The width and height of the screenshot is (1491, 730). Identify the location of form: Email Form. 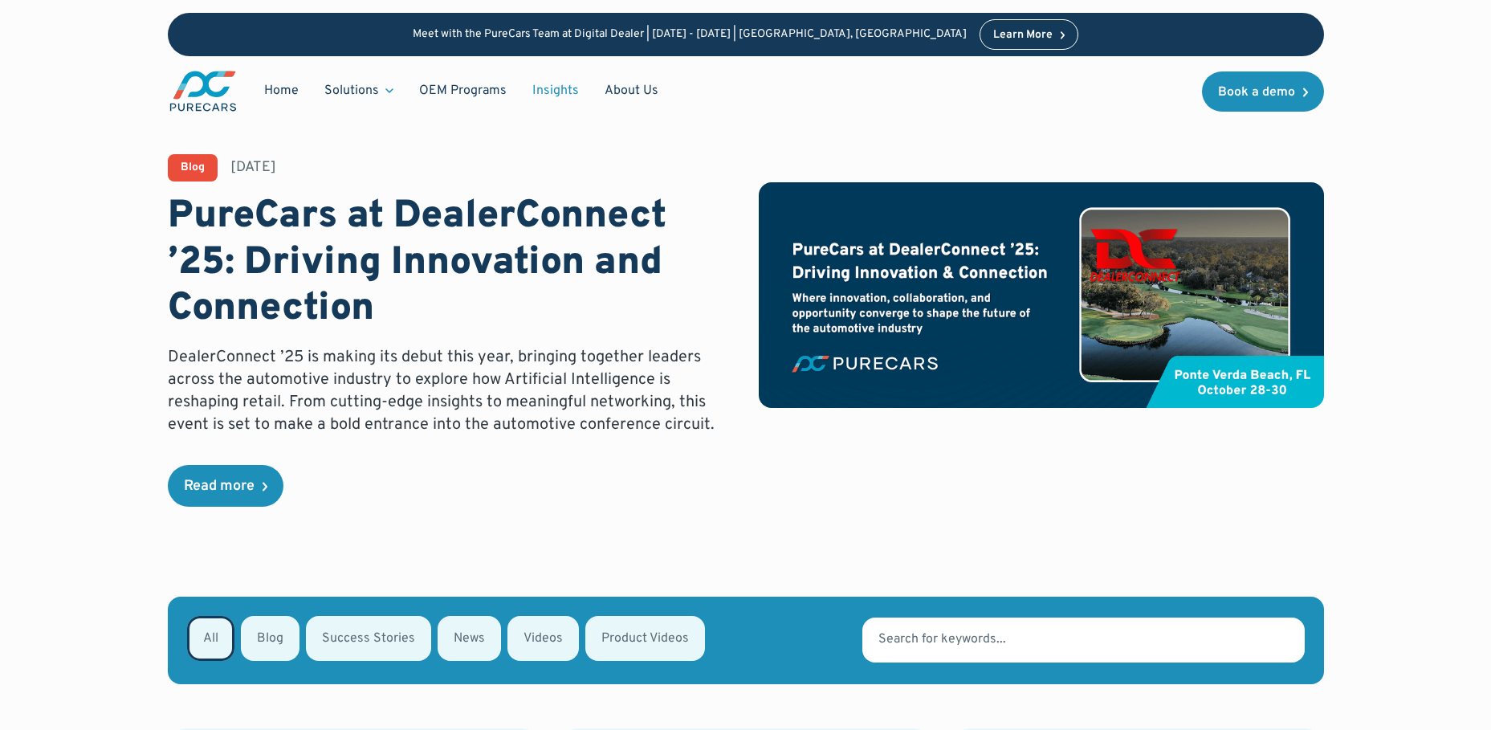
(746, 640).